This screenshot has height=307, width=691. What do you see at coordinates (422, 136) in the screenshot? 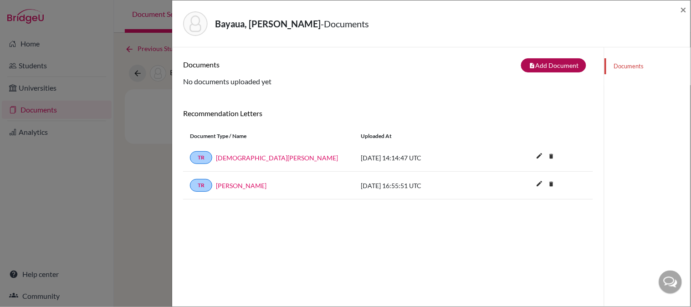
I see `div: Uploaded at` at bounding box center [422, 136].